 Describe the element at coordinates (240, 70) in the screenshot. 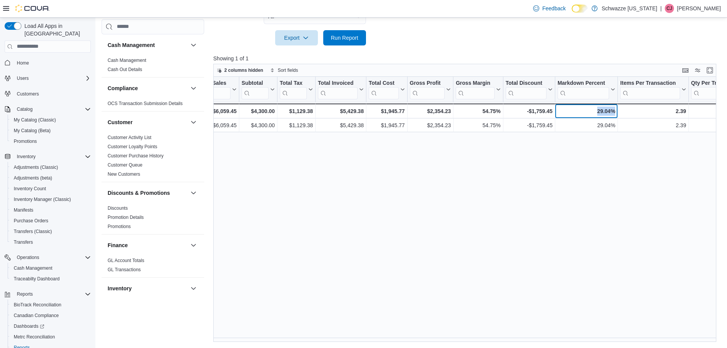

I see `button: 2 columns hidden` at that location.